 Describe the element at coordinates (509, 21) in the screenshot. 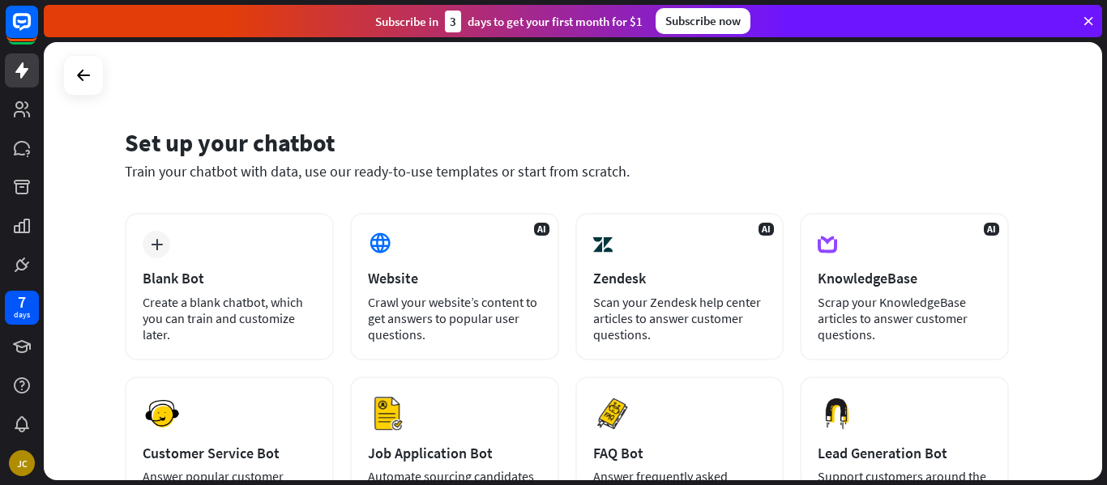

I see `div: Subscribe in days to get your first month for $1` at that location.